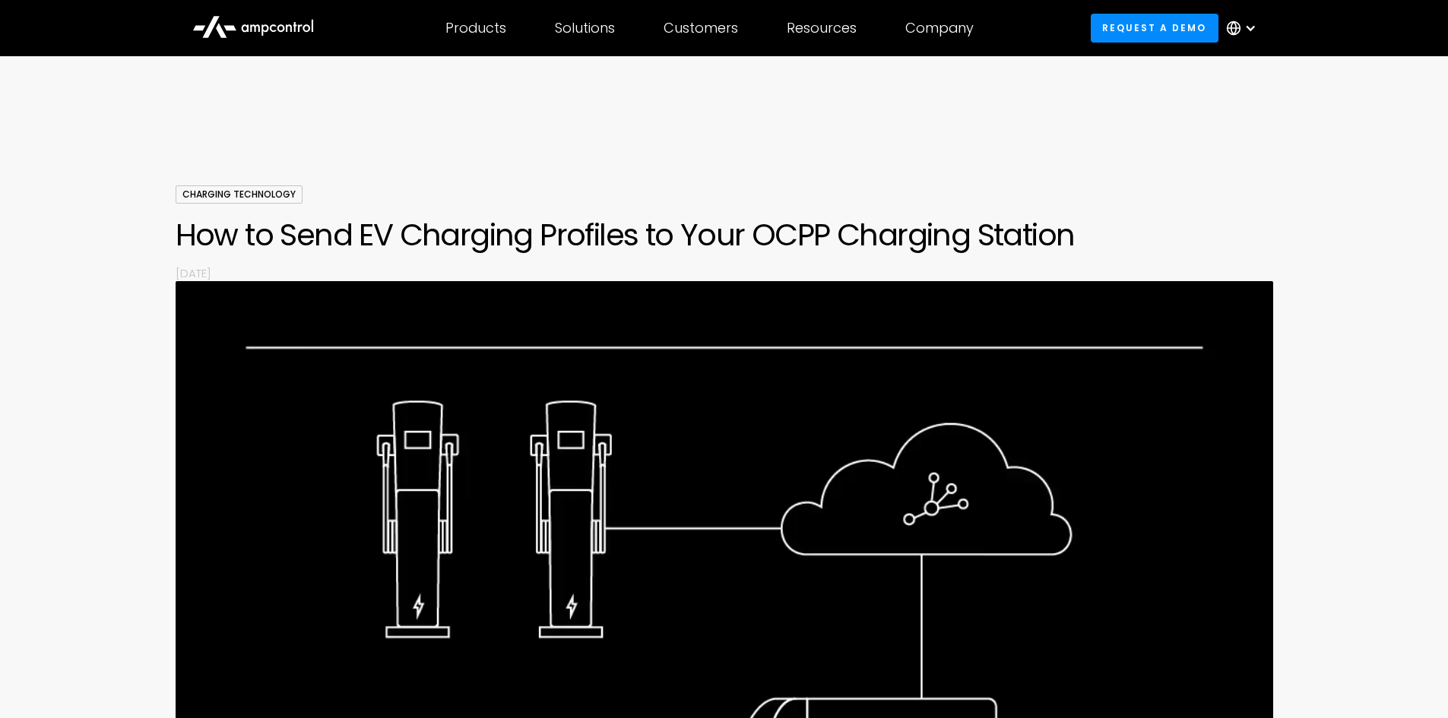 The width and height of the screenshot is (1448, 718). I want to click on div: Resources, so click(822, 28).